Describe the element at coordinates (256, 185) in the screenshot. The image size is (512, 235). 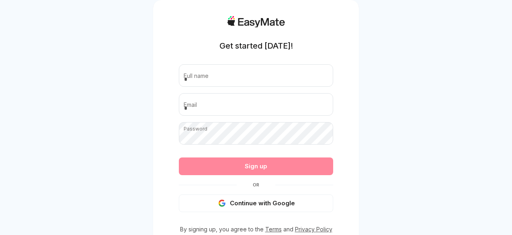
I see `span: Or` at that location.